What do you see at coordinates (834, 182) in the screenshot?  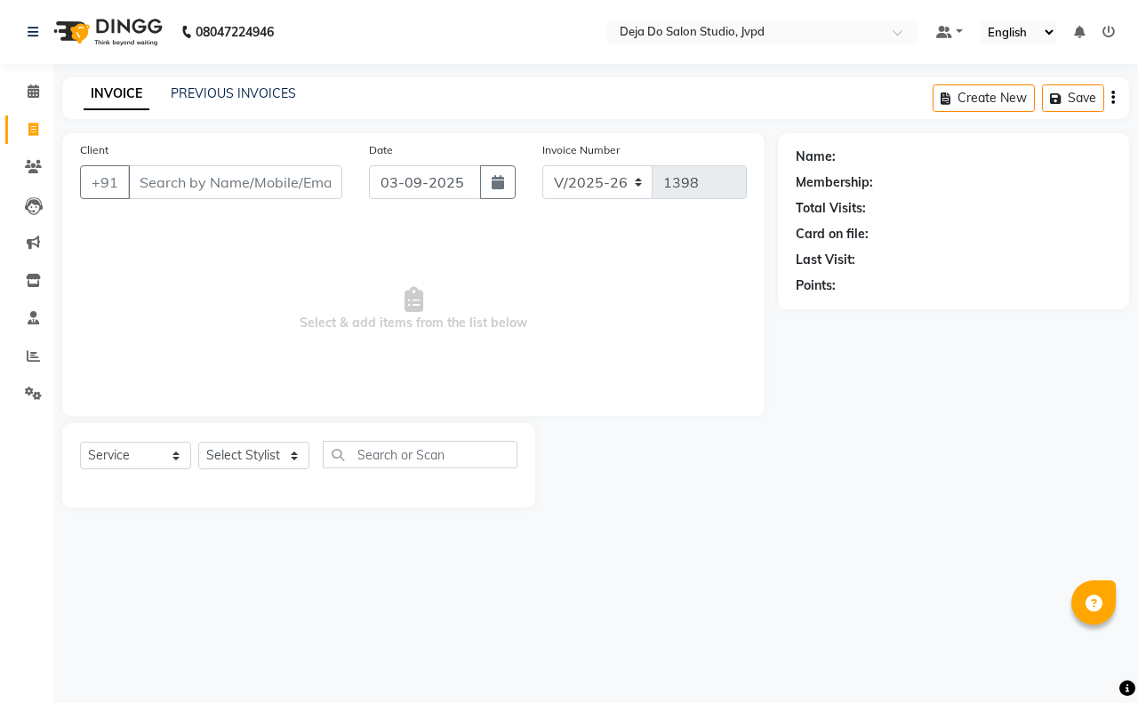 I see `div: Membership:` at bounding box center [834, 182].